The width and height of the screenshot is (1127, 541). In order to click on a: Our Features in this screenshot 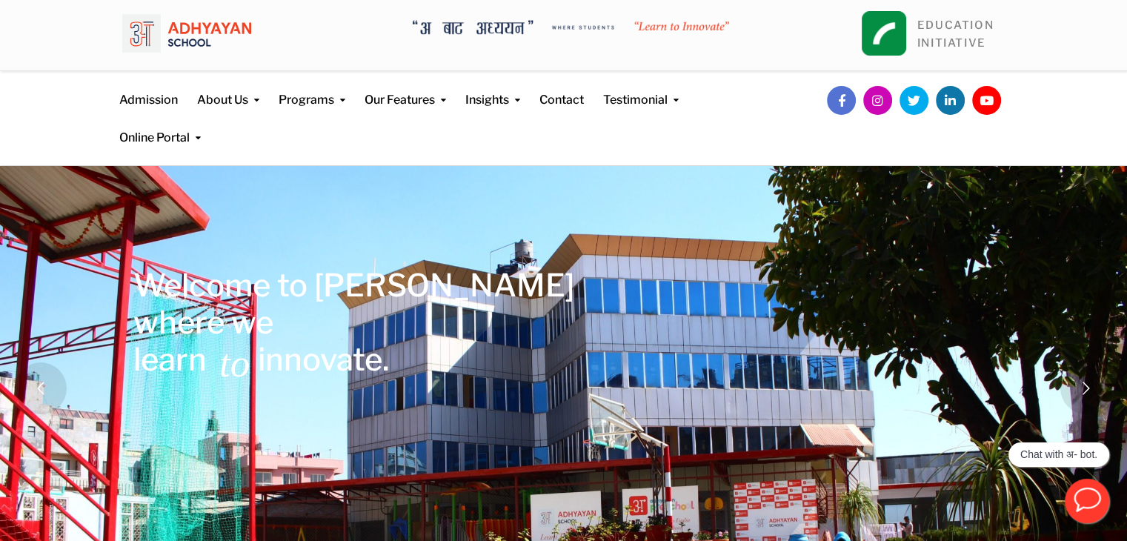, I will do `click(405, 90)`.